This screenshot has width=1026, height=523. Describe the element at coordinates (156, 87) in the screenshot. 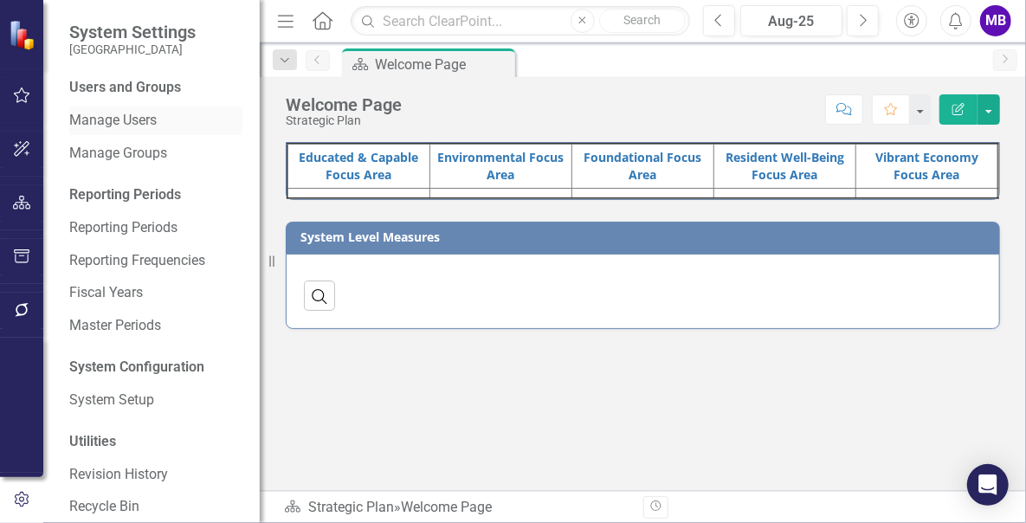

I see `div: Users and Groups` at that location.